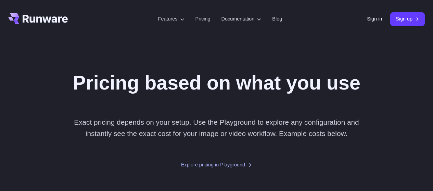 This screenshot has height=191, width=433. Describe the element at coordinates (216, 165) in the screenshot. I see `a: Explore pricing in Playground` at that location.